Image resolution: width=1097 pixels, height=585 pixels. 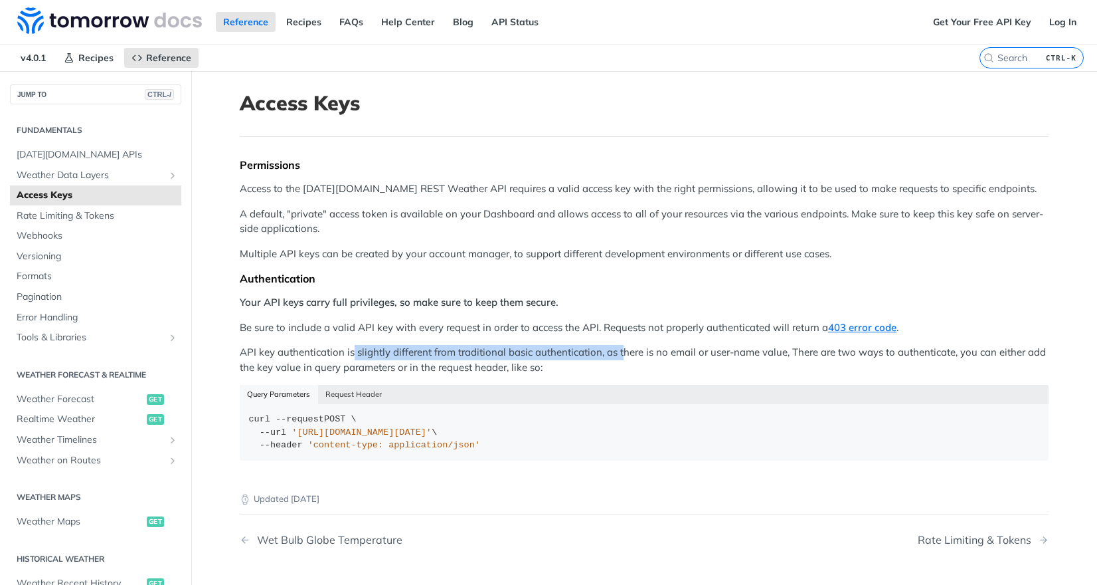 What do you see at coordinates (644, 432) in the screenshot?
I see `div: POST \ \` at bounding box center [644, 432].